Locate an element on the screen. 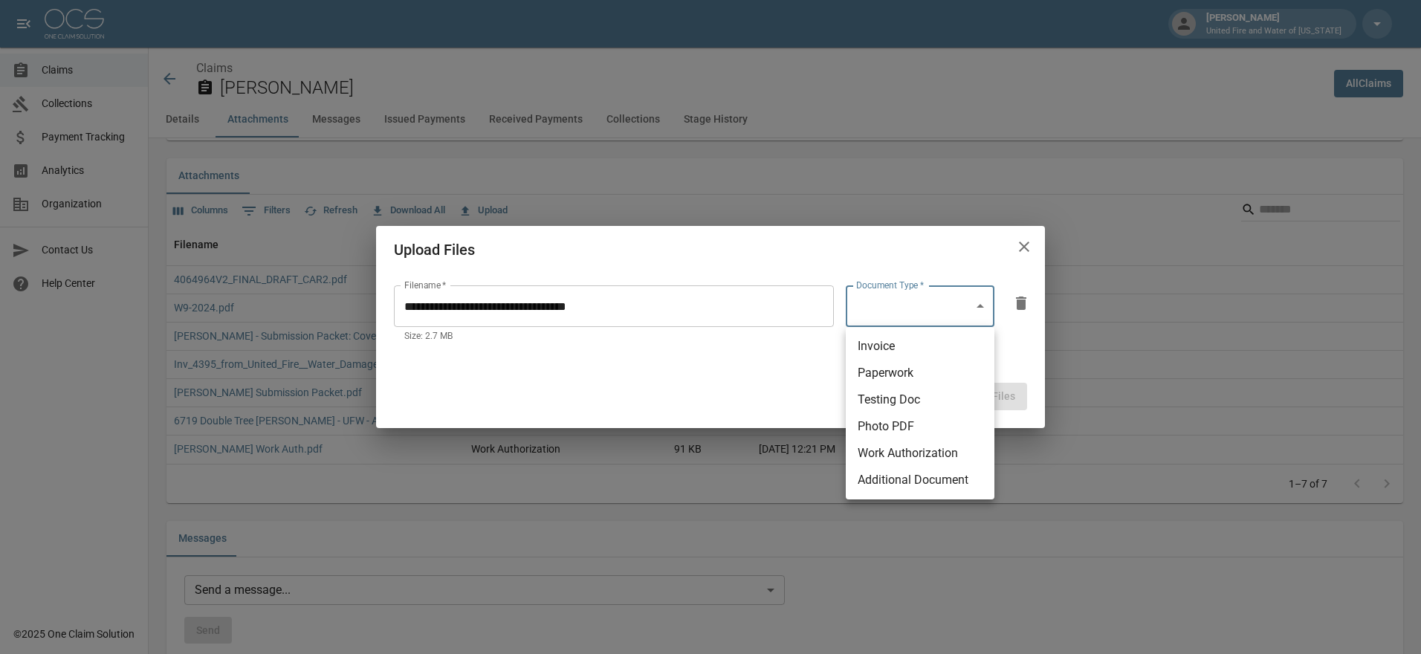 The width and height of the screenshot is (1421, 654). li: Photo PDF is located at coordinates (920, 427).